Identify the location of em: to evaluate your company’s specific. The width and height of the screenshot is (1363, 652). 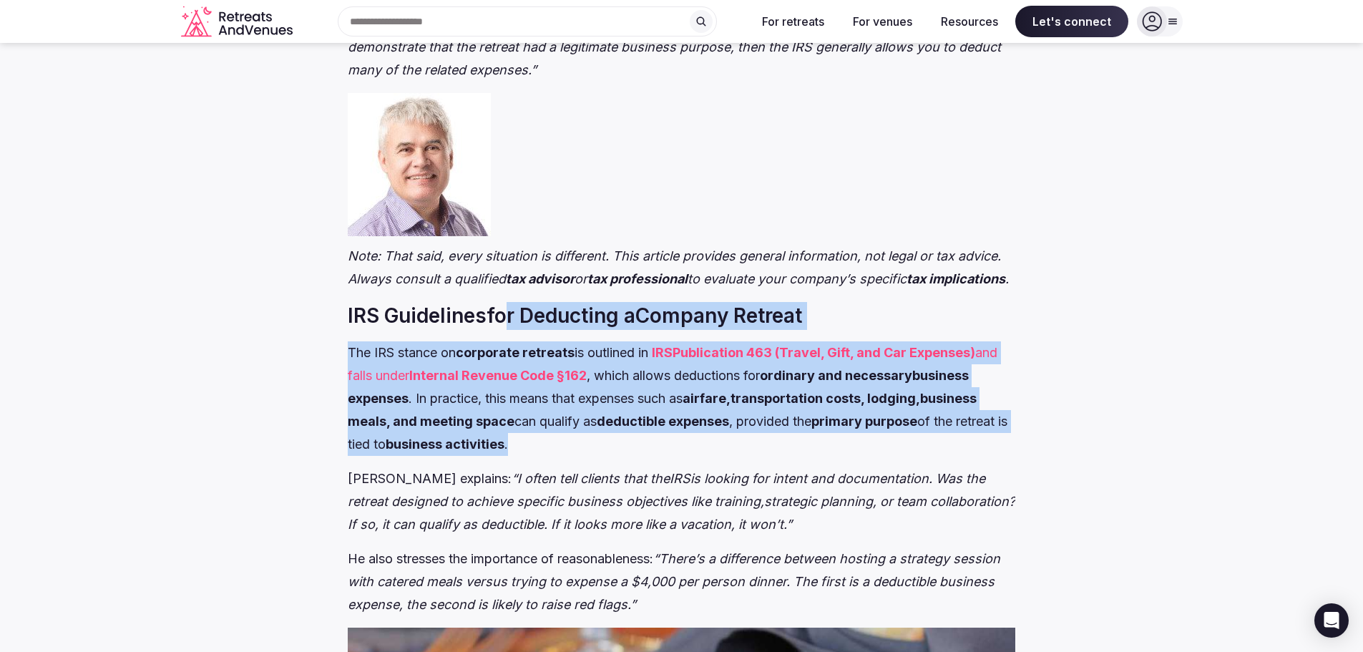
(797, 278).